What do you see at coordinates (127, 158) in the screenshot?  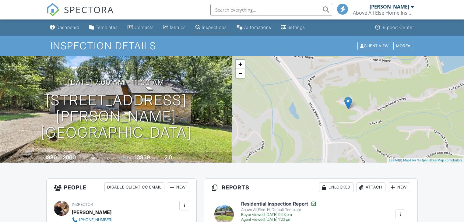 I see `span: Lot Size` at bounding box center [127, 158].